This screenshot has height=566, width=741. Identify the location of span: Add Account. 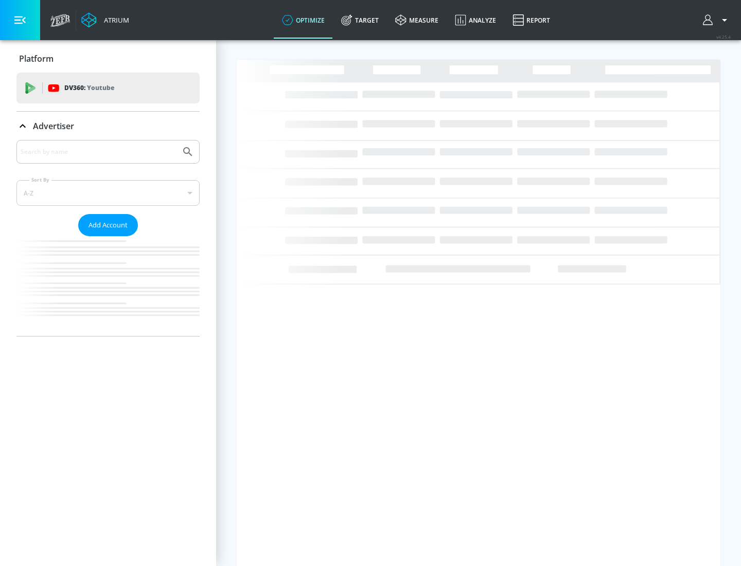
(108, 225).